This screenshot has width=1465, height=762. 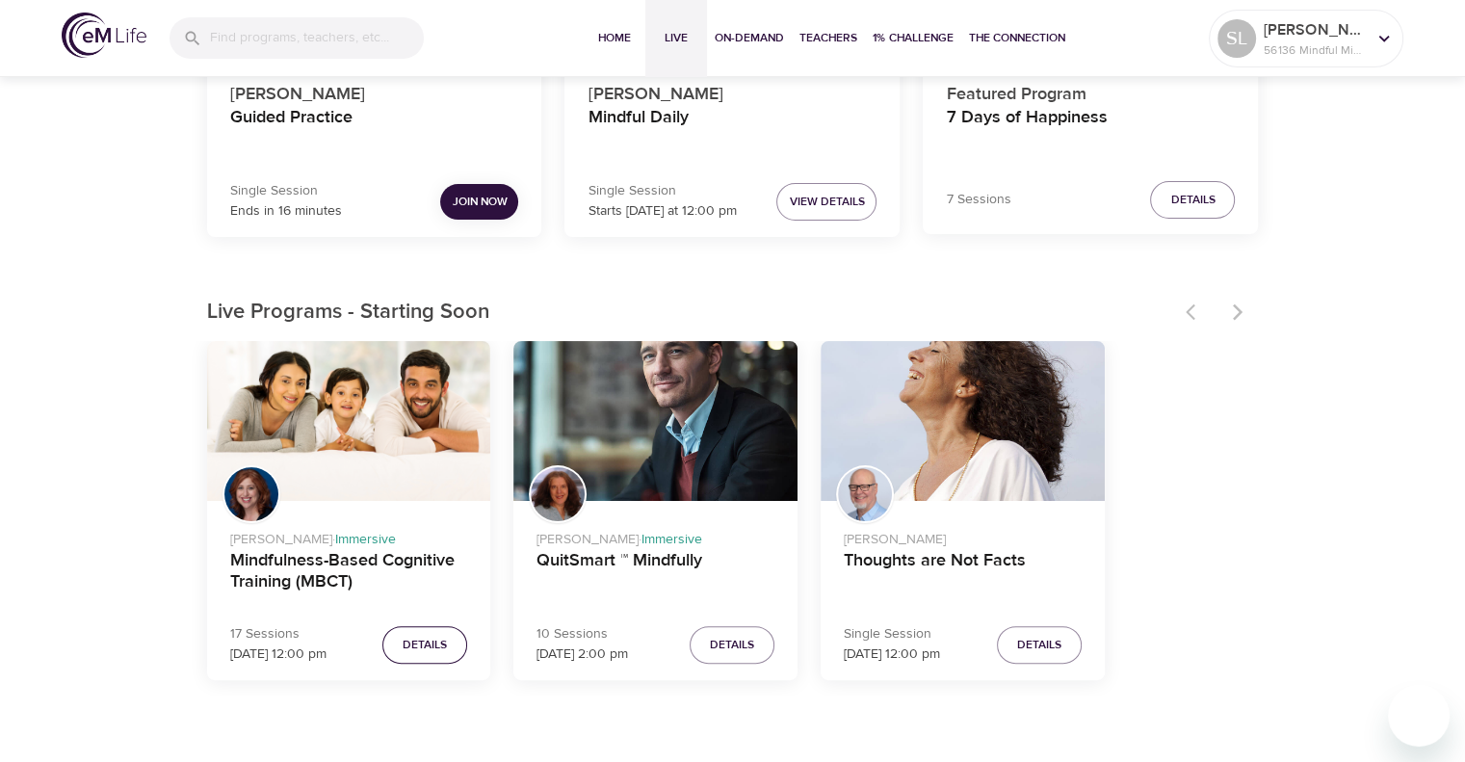 I want to click on p: 7 Sessions, so click(x=978, y=199).